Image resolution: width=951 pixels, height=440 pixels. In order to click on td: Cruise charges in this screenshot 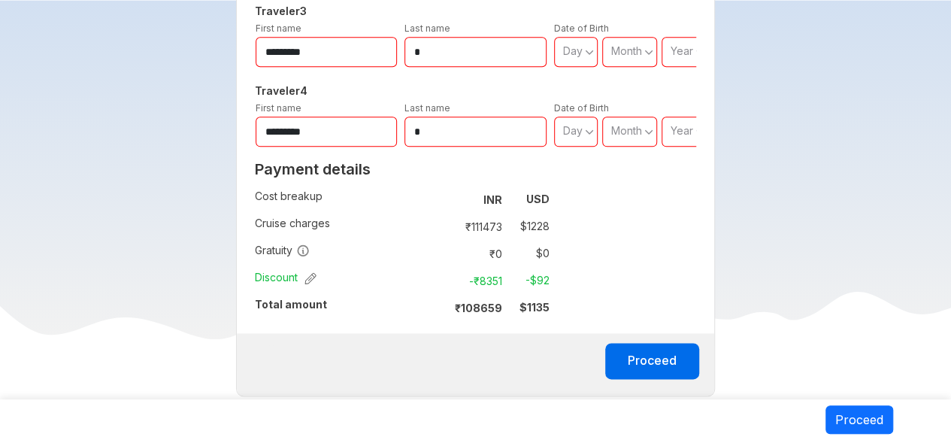, I will do `click(347, 226)`.